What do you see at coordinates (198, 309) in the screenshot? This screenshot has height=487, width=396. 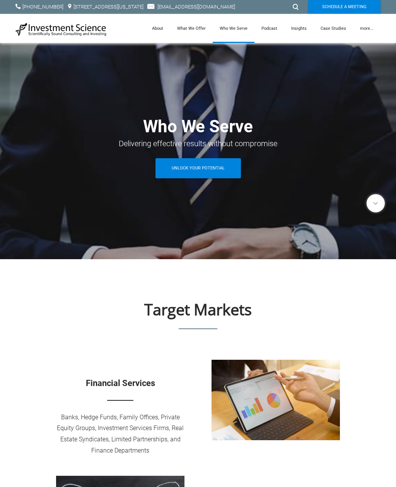 I see `h1: Target Markets` at bounding box center [198, 309].